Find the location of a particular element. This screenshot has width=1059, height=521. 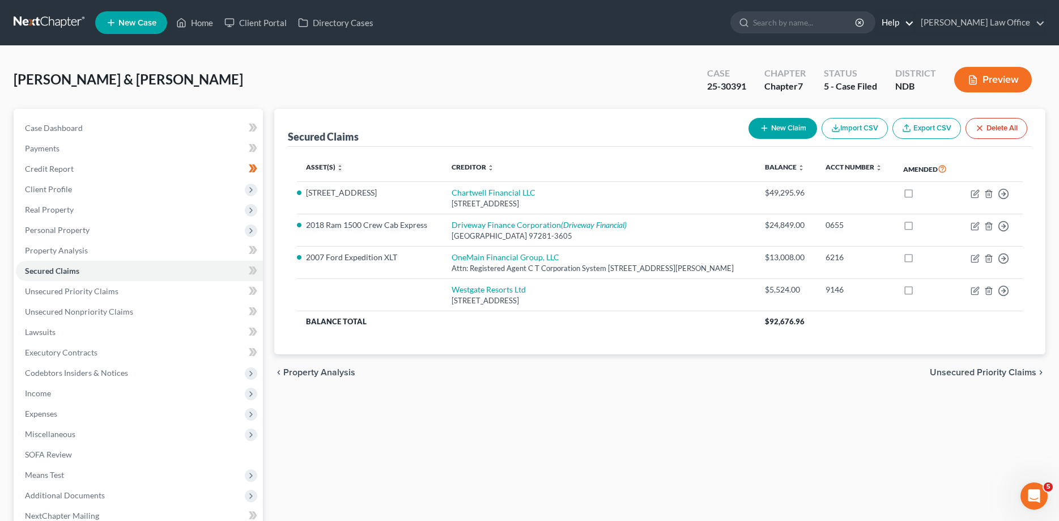

a: Westgate Resorts Ltd is located at coordinates (488, 289).